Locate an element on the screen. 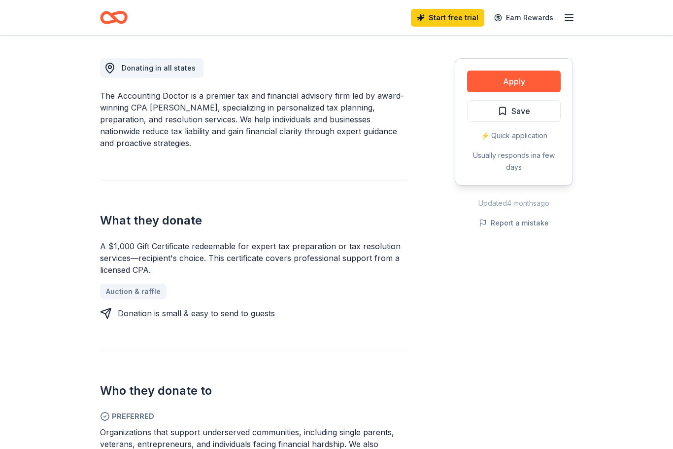 The width and height of the screenshot is (673, 449). div: A $1,000 Gift Certificate redeemable for expert tax preparation or tax resolution services—recipi... is located at coordinates (254, 258).